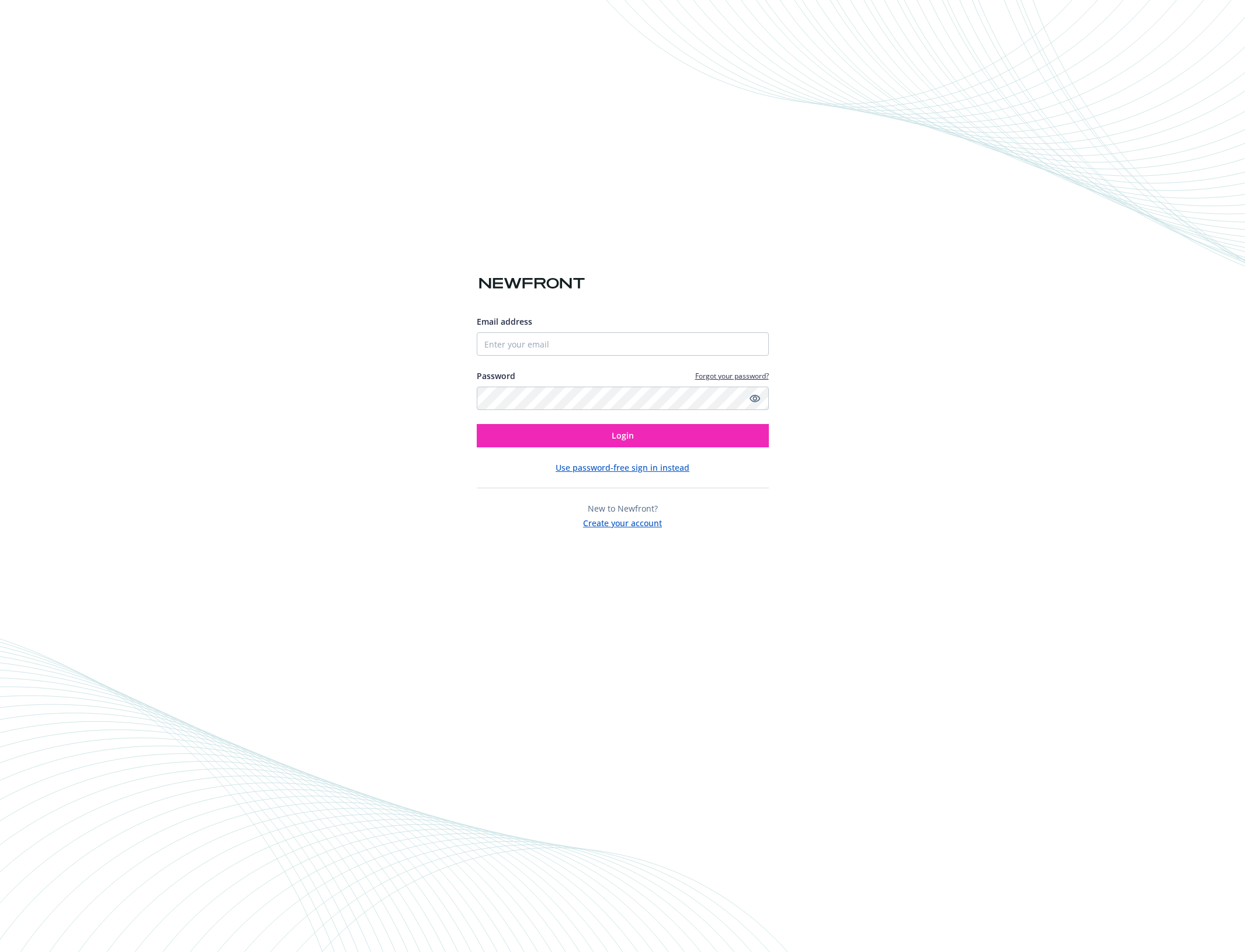  What do you see at coordinates (622, 398) in the screenshot?
I see `input: Enter your password` at bounding box center [622, 398].